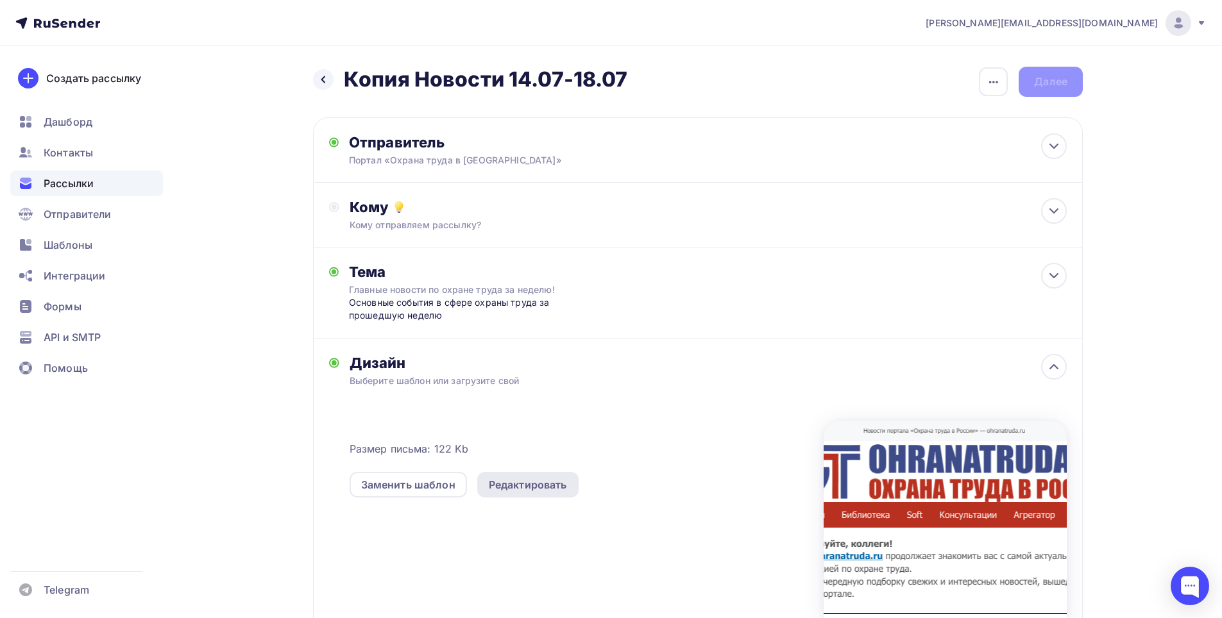  Describe the element at coordinates (66, 590) in the screenshot. I see `span: Telegram` at that location.